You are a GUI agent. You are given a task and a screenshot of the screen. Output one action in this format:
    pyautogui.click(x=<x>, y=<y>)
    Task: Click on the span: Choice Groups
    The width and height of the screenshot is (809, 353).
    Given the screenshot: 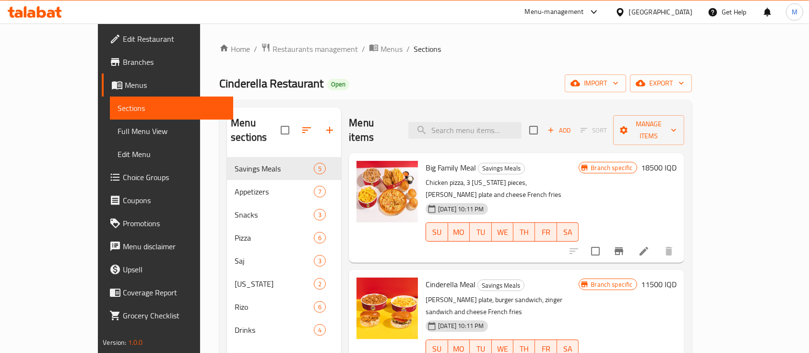 What is the action you would take?
    pyautogui.click(x=174, y=177)
    